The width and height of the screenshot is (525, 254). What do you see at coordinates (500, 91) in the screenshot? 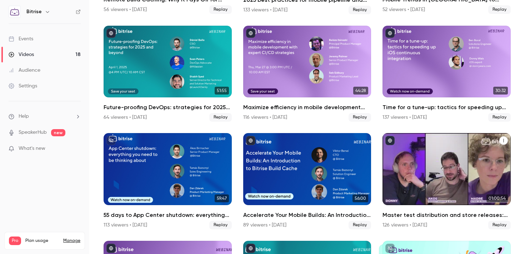
I see `span: 30:32` at bounding box center [500, 91].